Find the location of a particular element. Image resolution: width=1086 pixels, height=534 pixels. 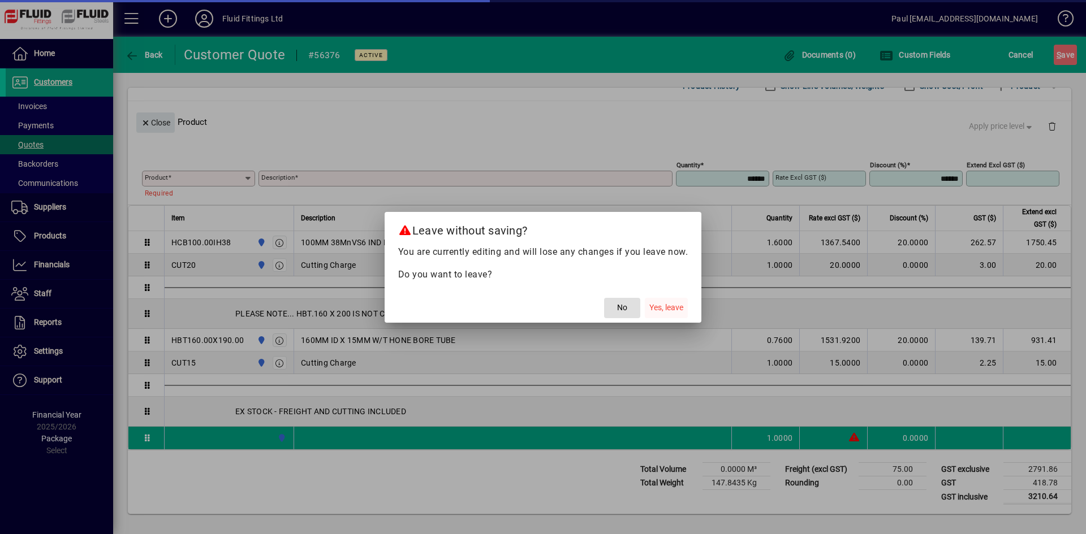

span: No is located at coordinates (622, 308).